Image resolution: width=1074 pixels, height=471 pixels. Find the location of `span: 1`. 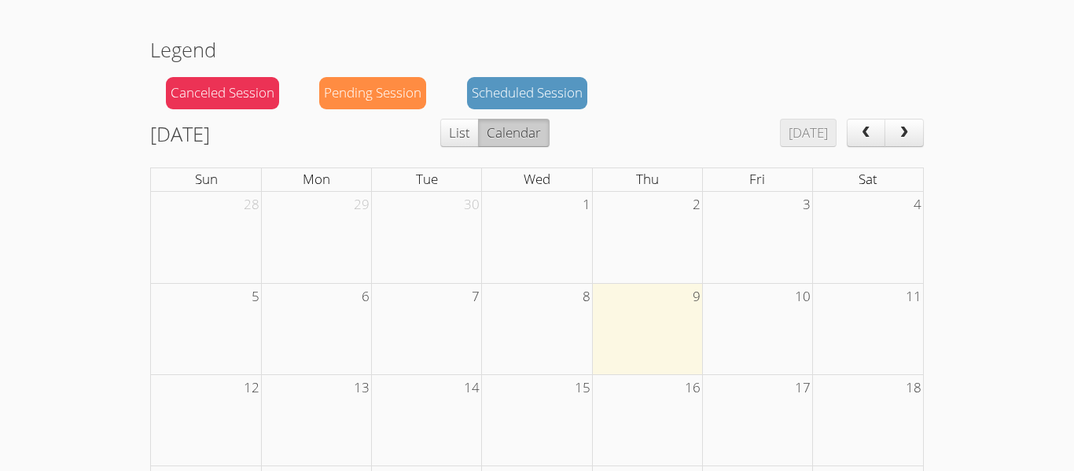

span: 1 is located at coordinates (587, 204).